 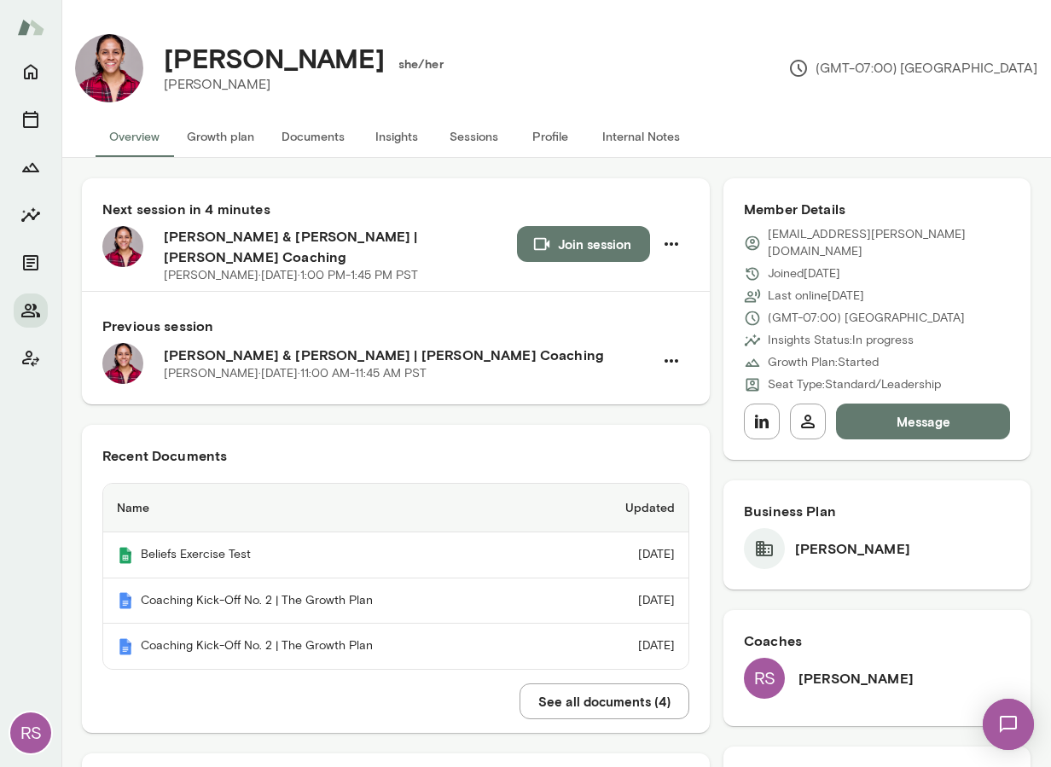 What do you see at coordinates (109, 68) in the screenshot?
I see `img: Siddhi Sundar` at bounding box center [109, 68].